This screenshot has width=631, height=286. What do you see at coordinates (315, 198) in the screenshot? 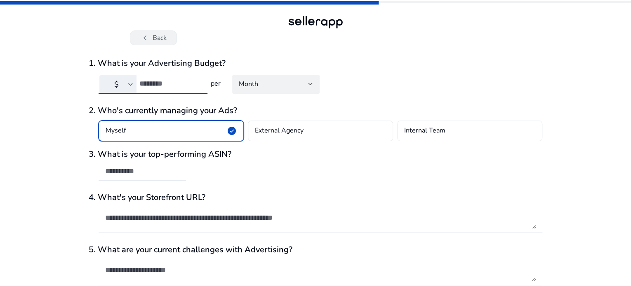
I see `h3: 4. What's your Storefront URL?` at bounding box center [315, 198].